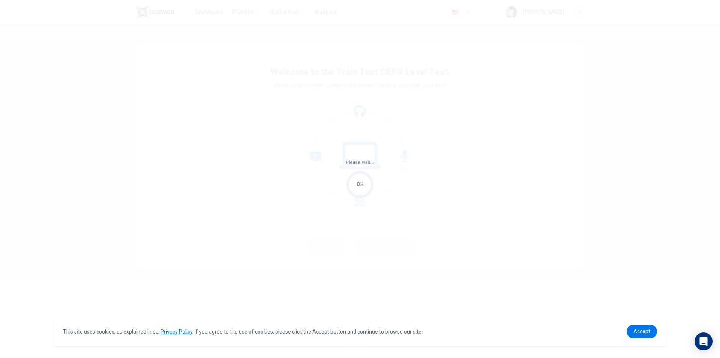  I want to click on span: This site uses cookies, as explained in our . If you agree to the use of cookies, please click th..., so click(243, 332).